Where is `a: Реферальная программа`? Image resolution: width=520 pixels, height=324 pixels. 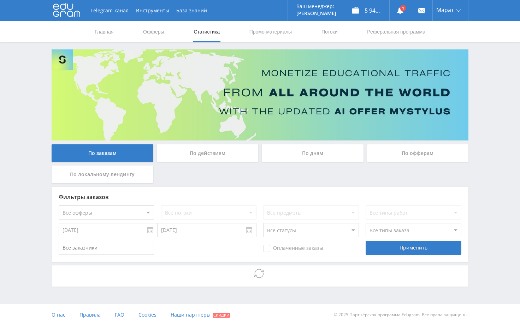 a: Реферальная программа is located at coordinates (396, 32).